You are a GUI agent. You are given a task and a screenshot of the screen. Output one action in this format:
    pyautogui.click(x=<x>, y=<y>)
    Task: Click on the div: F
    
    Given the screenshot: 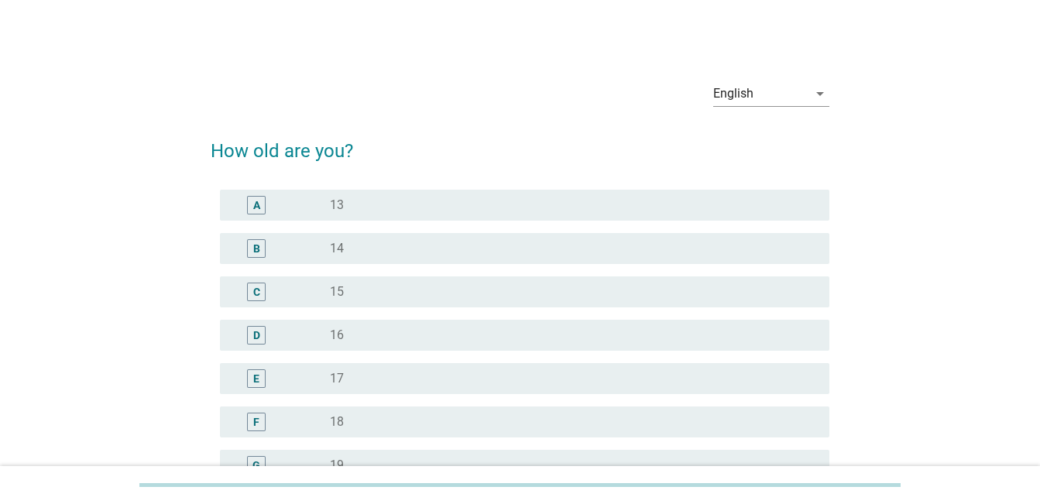 What is the action you would take?
    pyautogui.click(x=256, y=421)
    